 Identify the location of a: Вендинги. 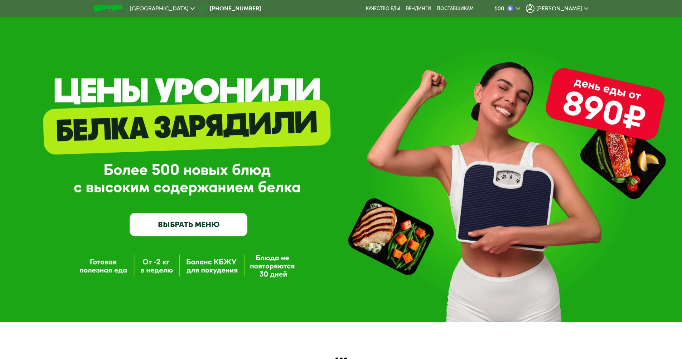
(419, 9).